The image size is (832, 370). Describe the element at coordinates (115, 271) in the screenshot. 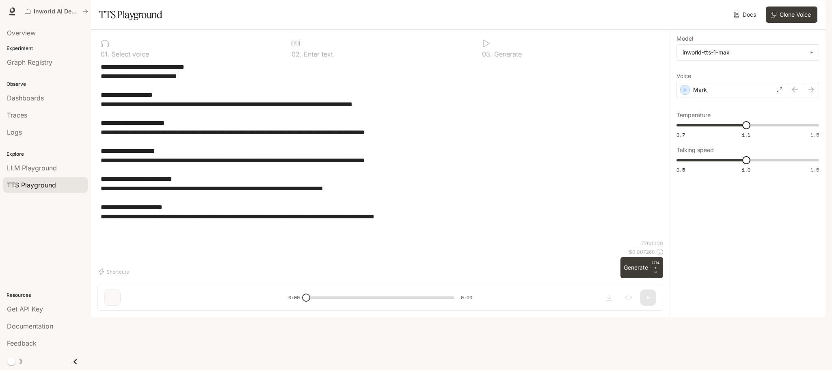

I see `button: Shortcuts` at that location.